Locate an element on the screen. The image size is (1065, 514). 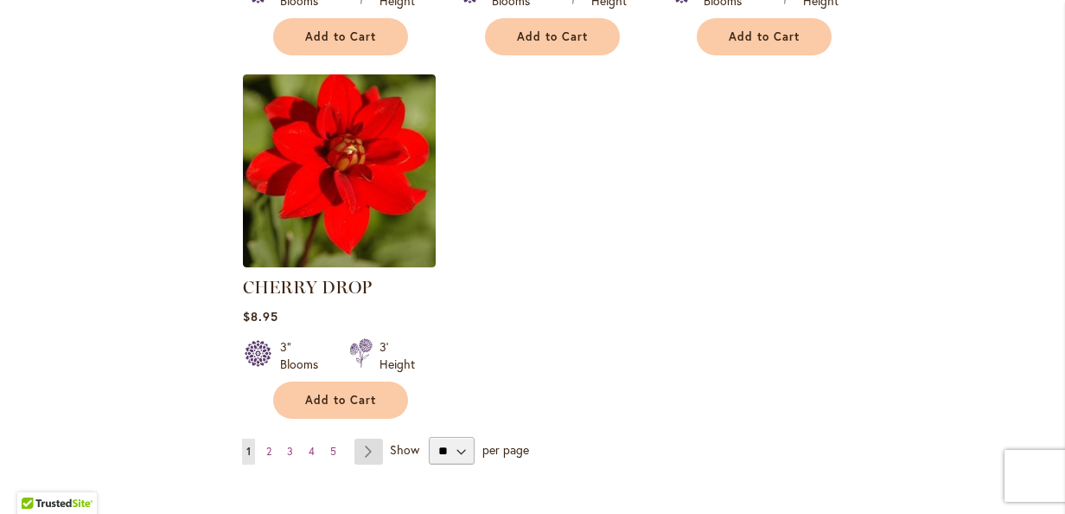
a: 4 is located at coordinates (311, 451).